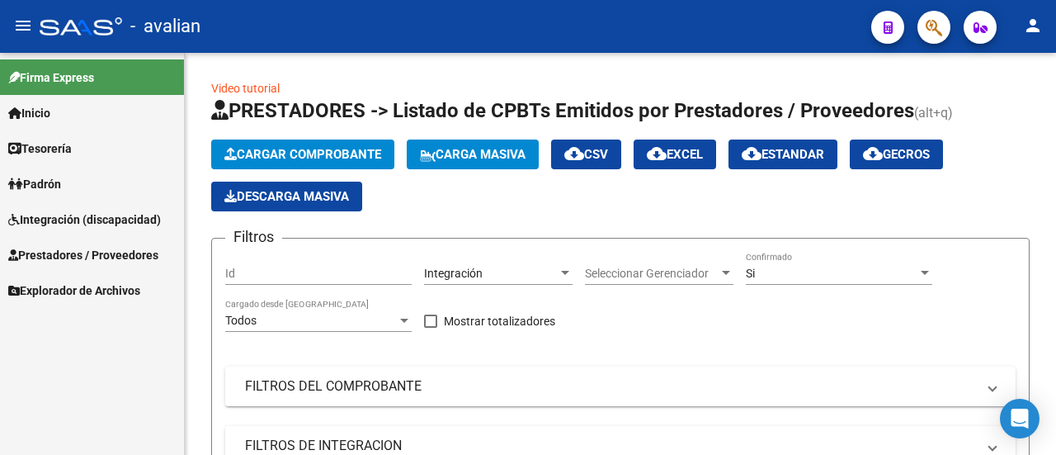  I want to click on button: Descarga Masiva, so click(286, 196).